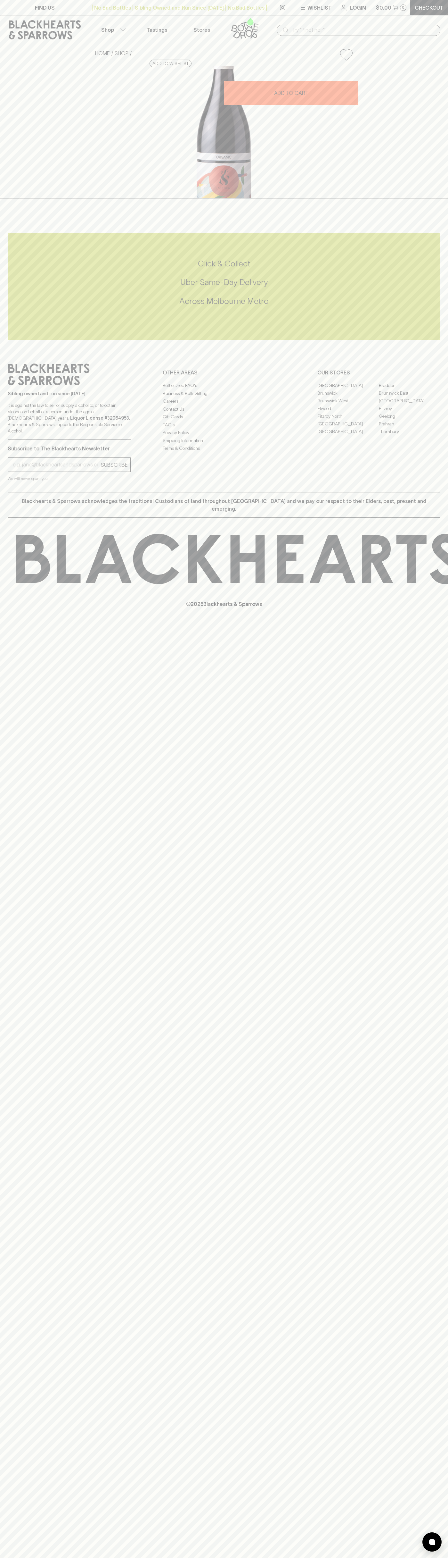  I want to click on img: 39003.png, so click(224, 132).